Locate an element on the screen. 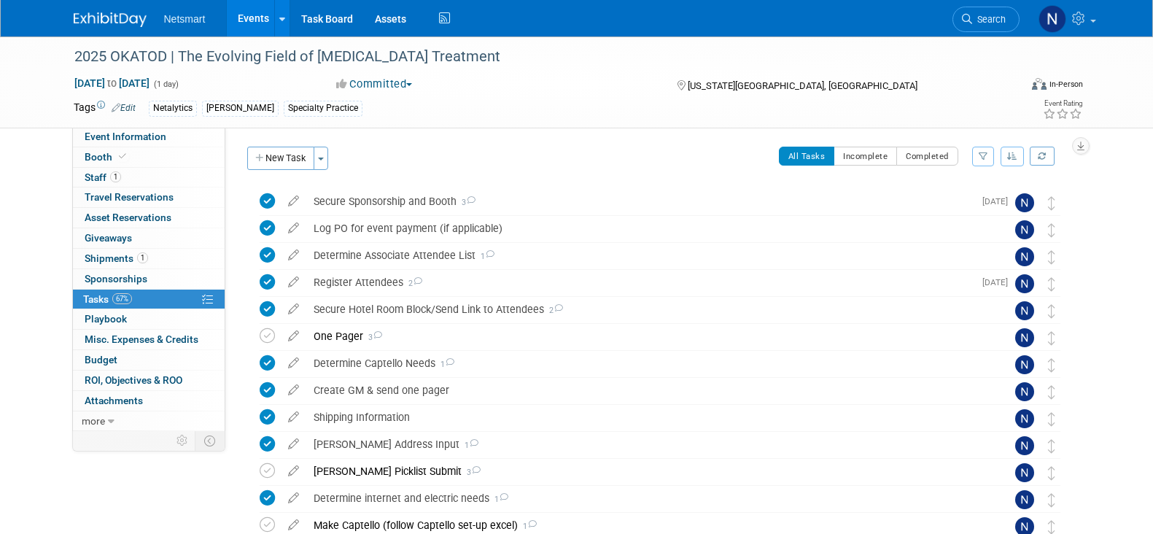 Image resolution: width=1153 pixels, height=534 pixels. span: Shipments is located at coordinates (116, 258).